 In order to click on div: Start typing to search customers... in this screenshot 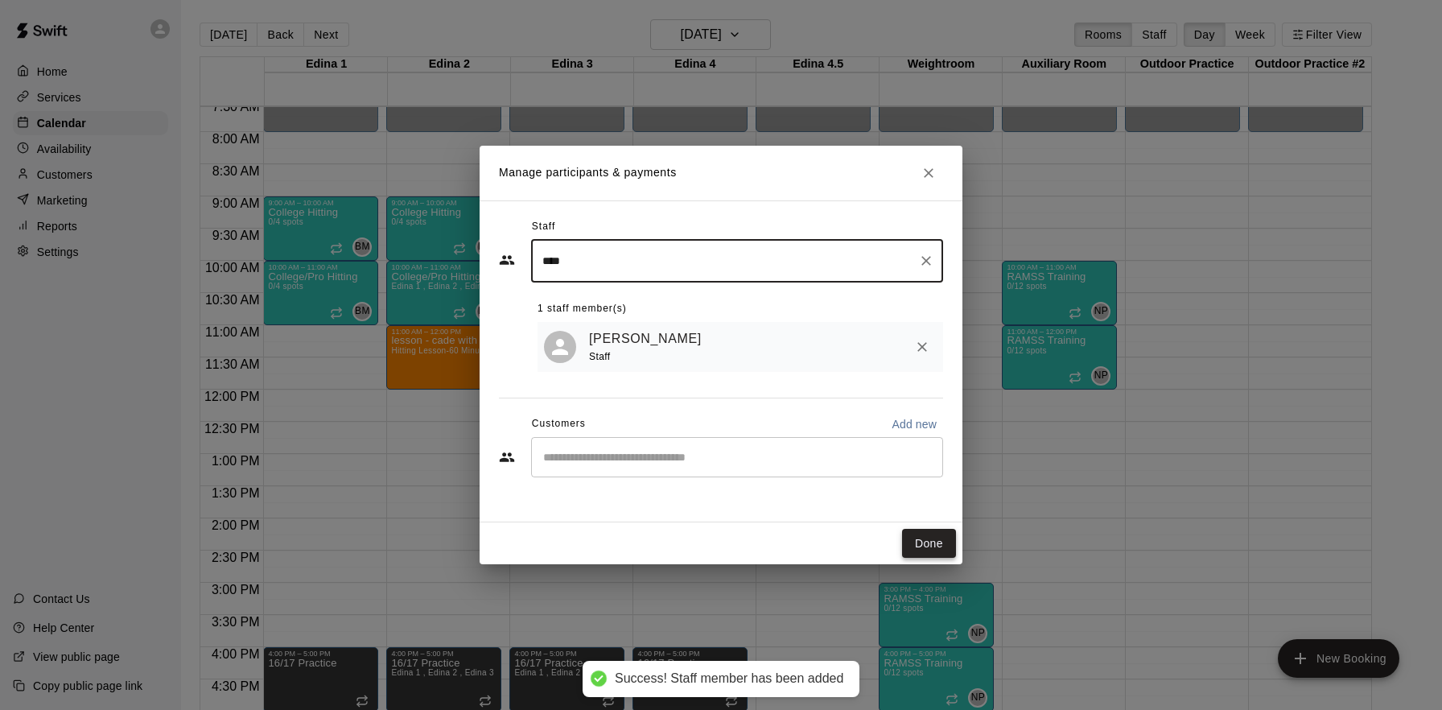, I will do `click(737, 457)`.